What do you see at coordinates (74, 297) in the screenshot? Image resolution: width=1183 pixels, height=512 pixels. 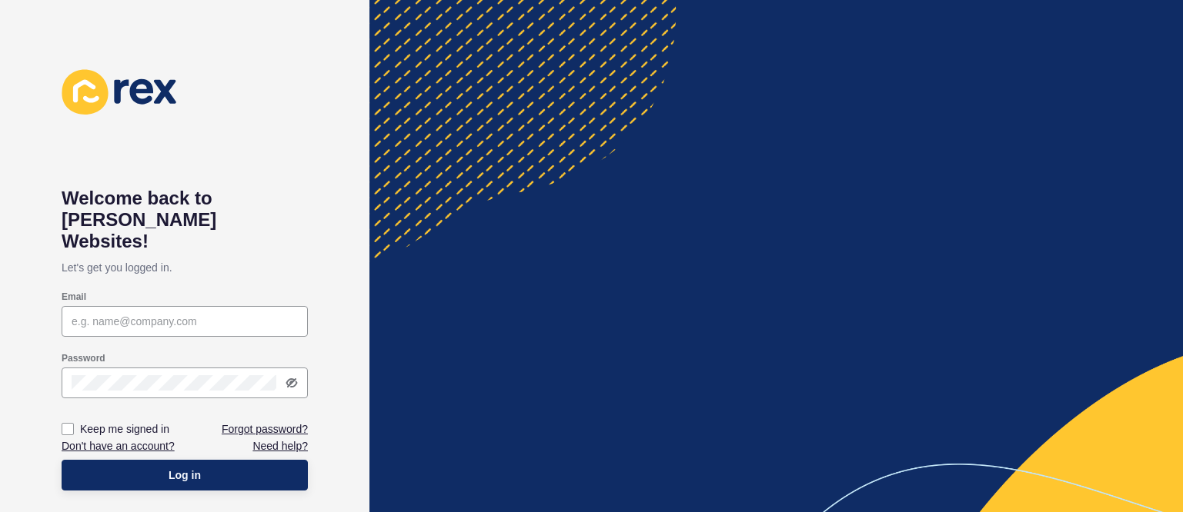 I see `label: Email` at bounding box center [74, 297].